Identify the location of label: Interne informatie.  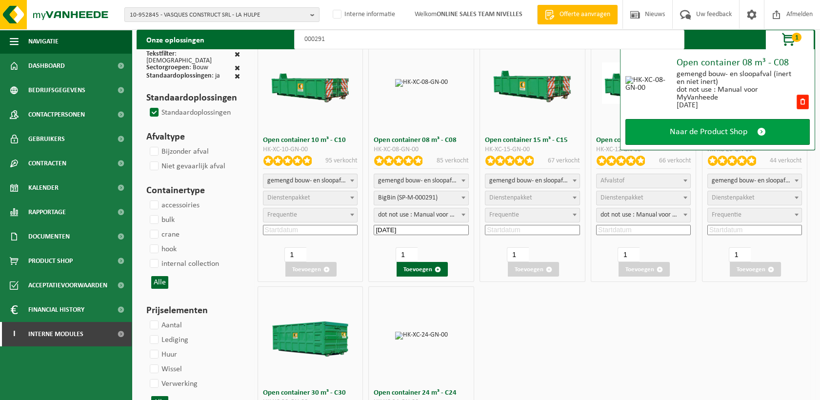
(363, 15).